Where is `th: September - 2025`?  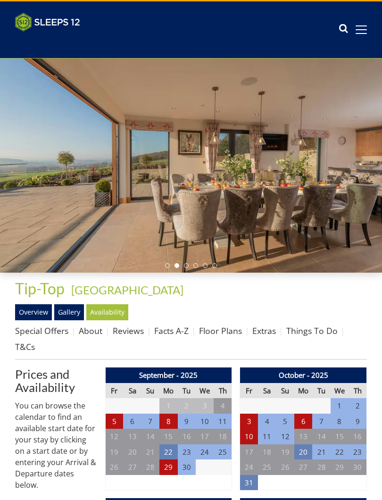
th: September - 2025 is located at coordinates (168, 375).